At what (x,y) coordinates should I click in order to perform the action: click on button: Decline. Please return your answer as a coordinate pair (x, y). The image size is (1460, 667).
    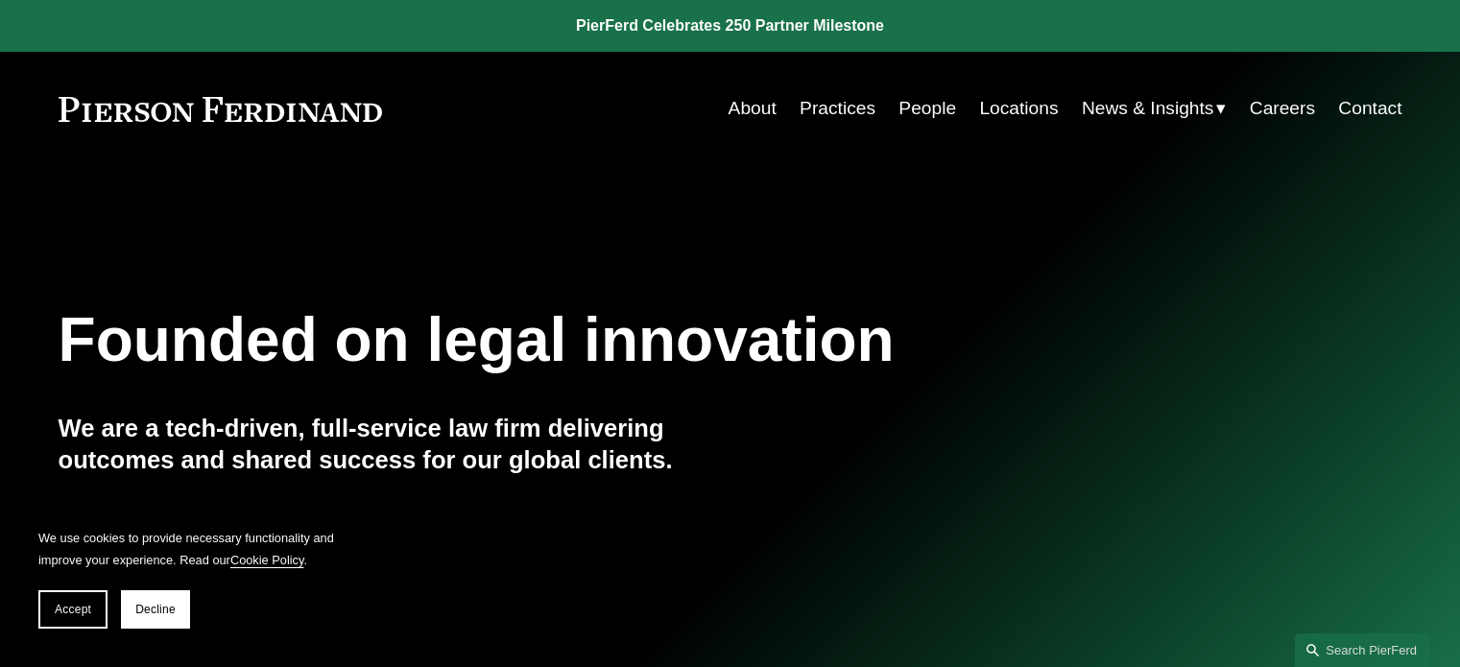
    Looking at the image, I should click on (156, 610).